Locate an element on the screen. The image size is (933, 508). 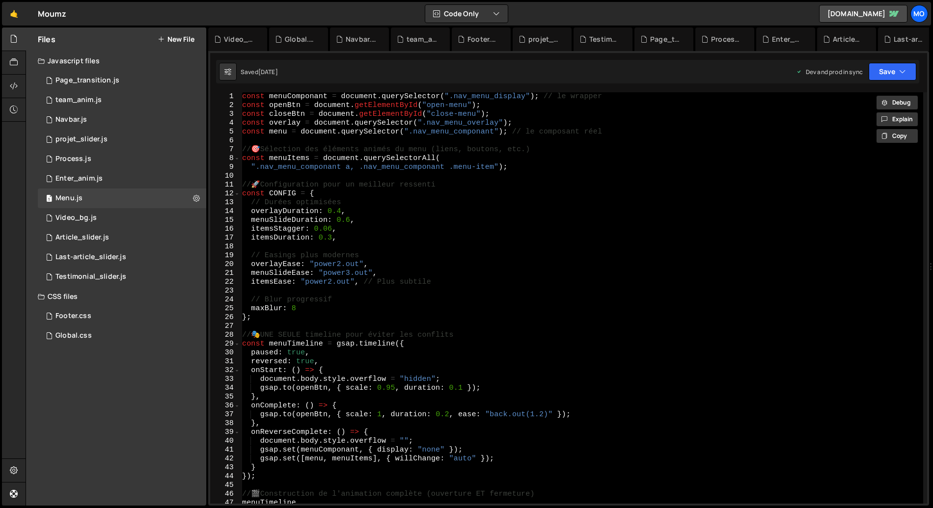
div: 35 is located at coordinates (225, 397).